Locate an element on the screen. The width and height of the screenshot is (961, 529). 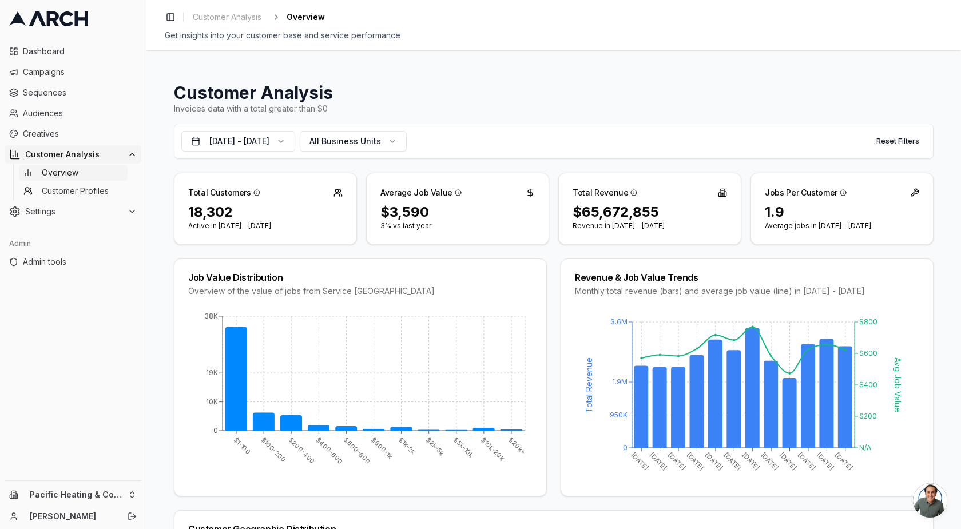
a: Customer Profiles is located at coordinates (73, 191).